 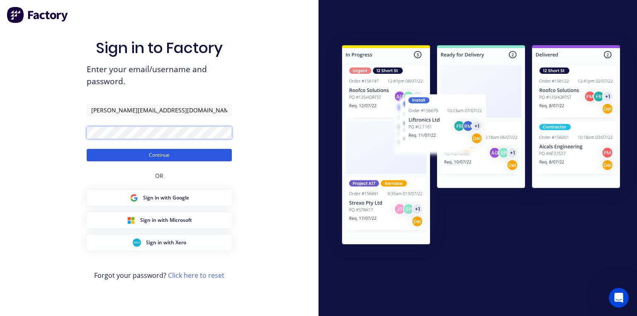 What do you see at coordinates (134, 198) in the screenshot?
I see `img: Google Sign in` at bounding box center [134, 198].